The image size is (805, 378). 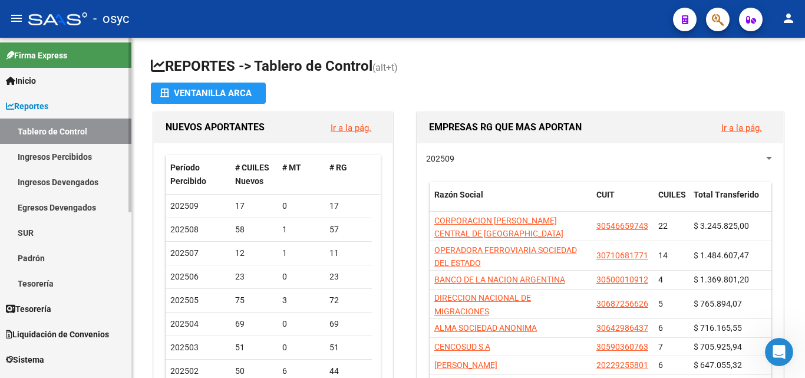 What do you see at coordinates (208, 93) in the screenshot?
I see `div: Ventanilla ARCA` at bounding box center [208, 93].